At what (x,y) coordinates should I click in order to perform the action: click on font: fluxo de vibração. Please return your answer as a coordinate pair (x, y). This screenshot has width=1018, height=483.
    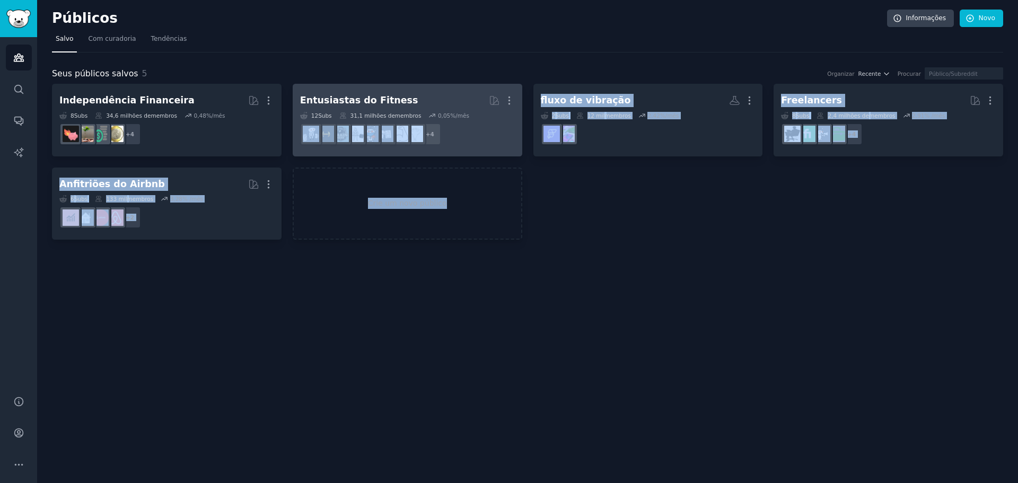
    Looking at the image, I should click on (586, 100).